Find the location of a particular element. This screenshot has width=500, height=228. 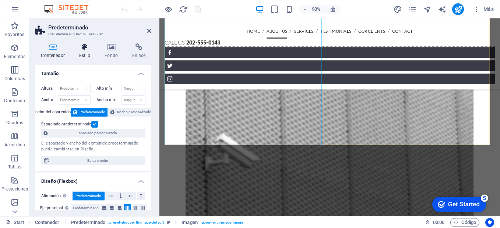

nav: breadcrumb is located at coordinates (139, 223).